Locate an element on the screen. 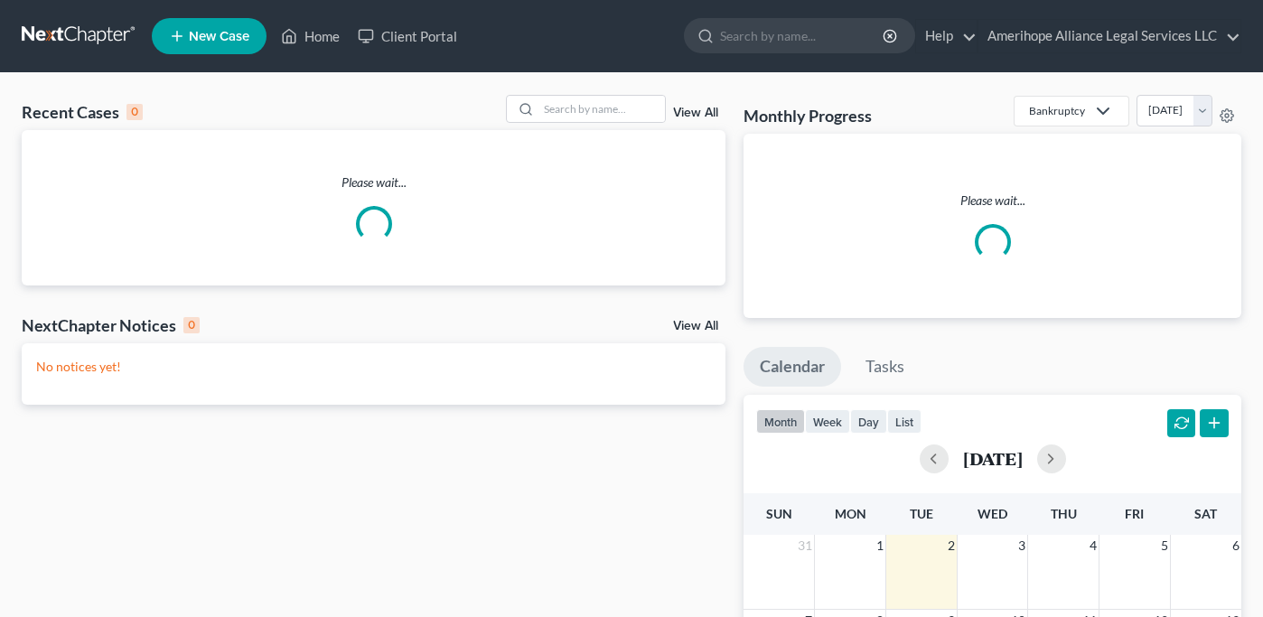 The image size is (1263, 617). button: month is located at coordinates (781, 421).